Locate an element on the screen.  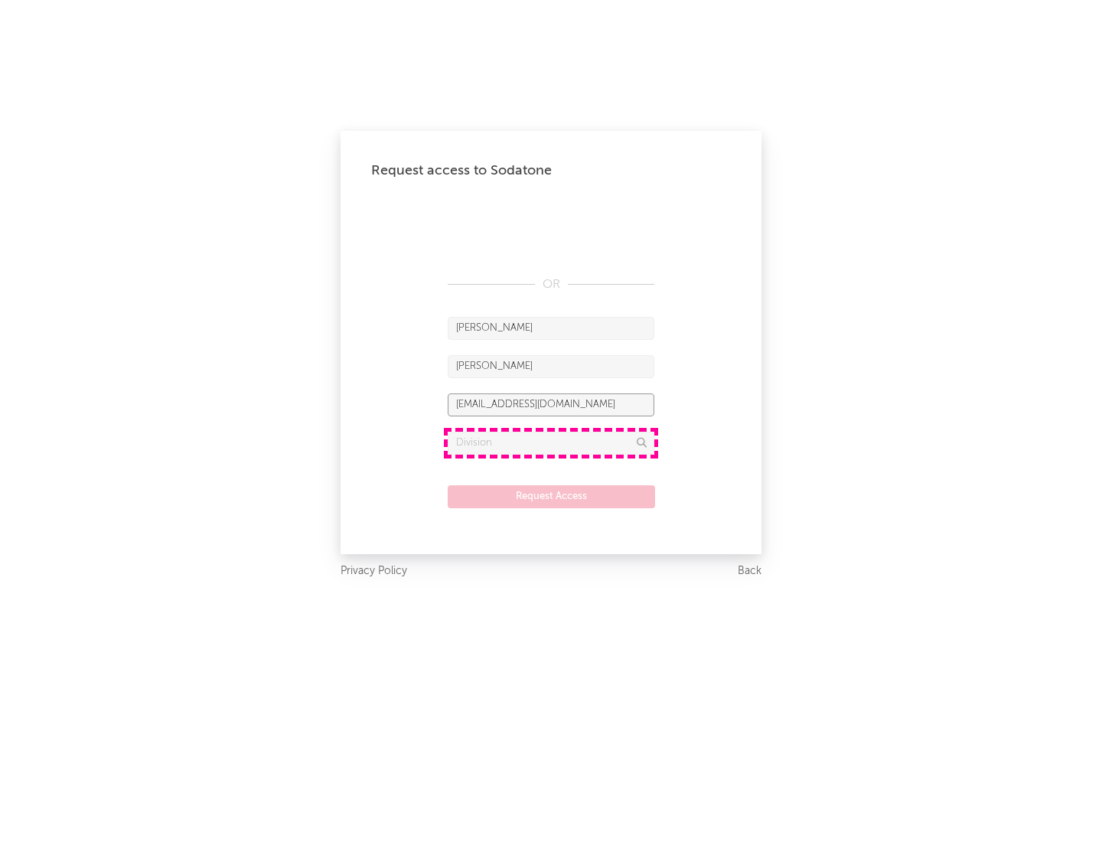
input: Last Name is located at coordinates (551, 367).